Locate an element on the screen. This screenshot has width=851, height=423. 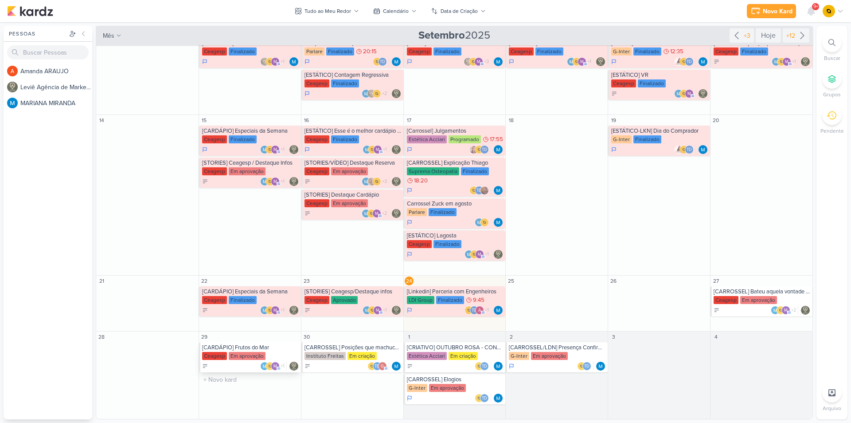
div: 4 is located at coordinates (716, 337).